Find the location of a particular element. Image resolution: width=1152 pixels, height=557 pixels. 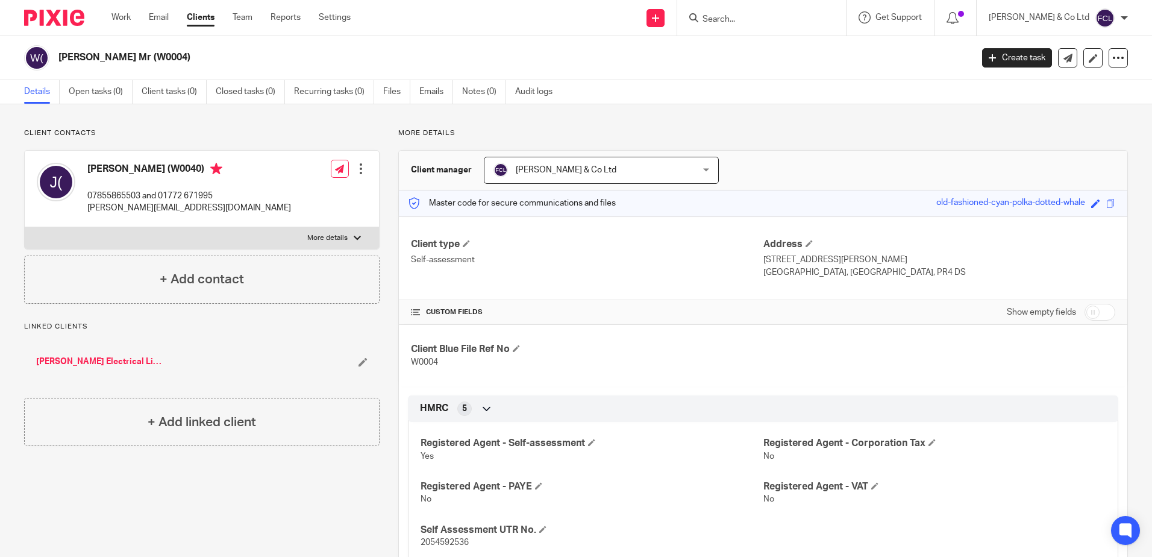

h3: Client manager is located at coordinates (441, 170).